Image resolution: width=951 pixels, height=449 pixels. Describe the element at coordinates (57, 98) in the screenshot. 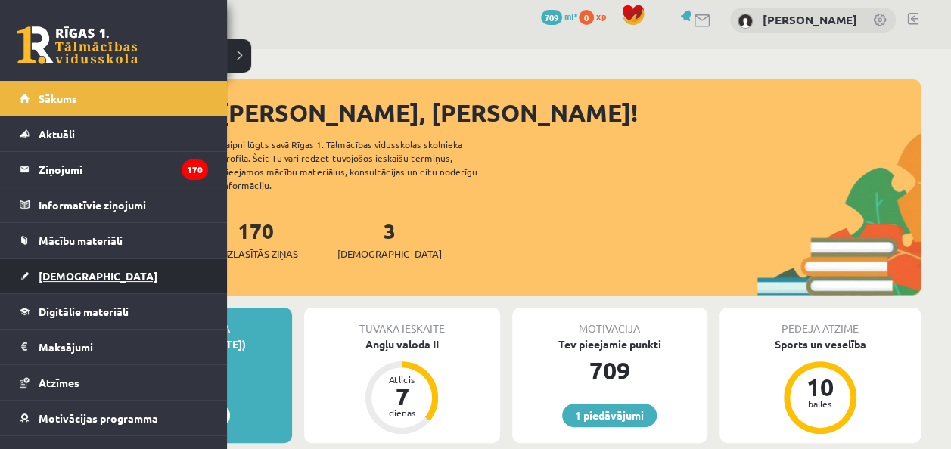

I see `span: Sākums` at that location.